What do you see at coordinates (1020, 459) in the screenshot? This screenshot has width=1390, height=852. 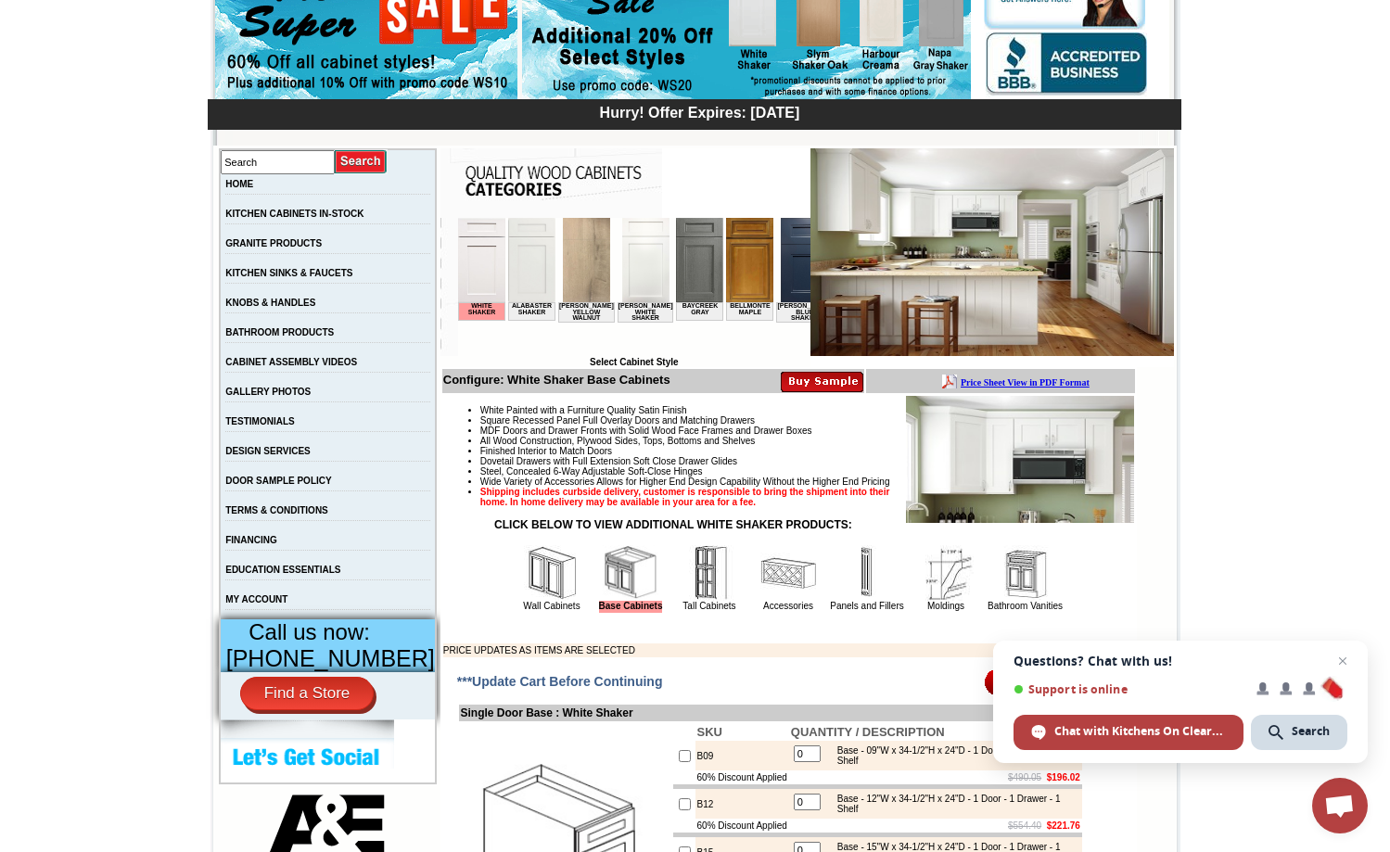 I see `img: Product Image` at bounding box center [1020, 459].